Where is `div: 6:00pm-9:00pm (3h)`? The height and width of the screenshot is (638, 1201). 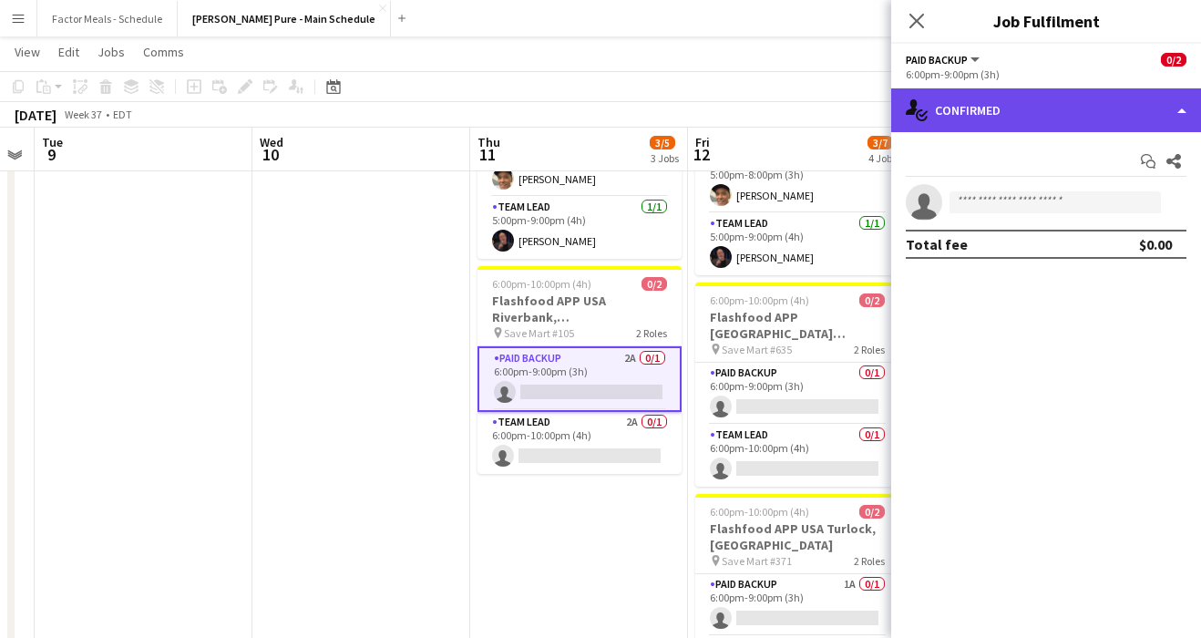
div: 6:00pm-9:00pm (3h) is located at coordinates (1046, 74).